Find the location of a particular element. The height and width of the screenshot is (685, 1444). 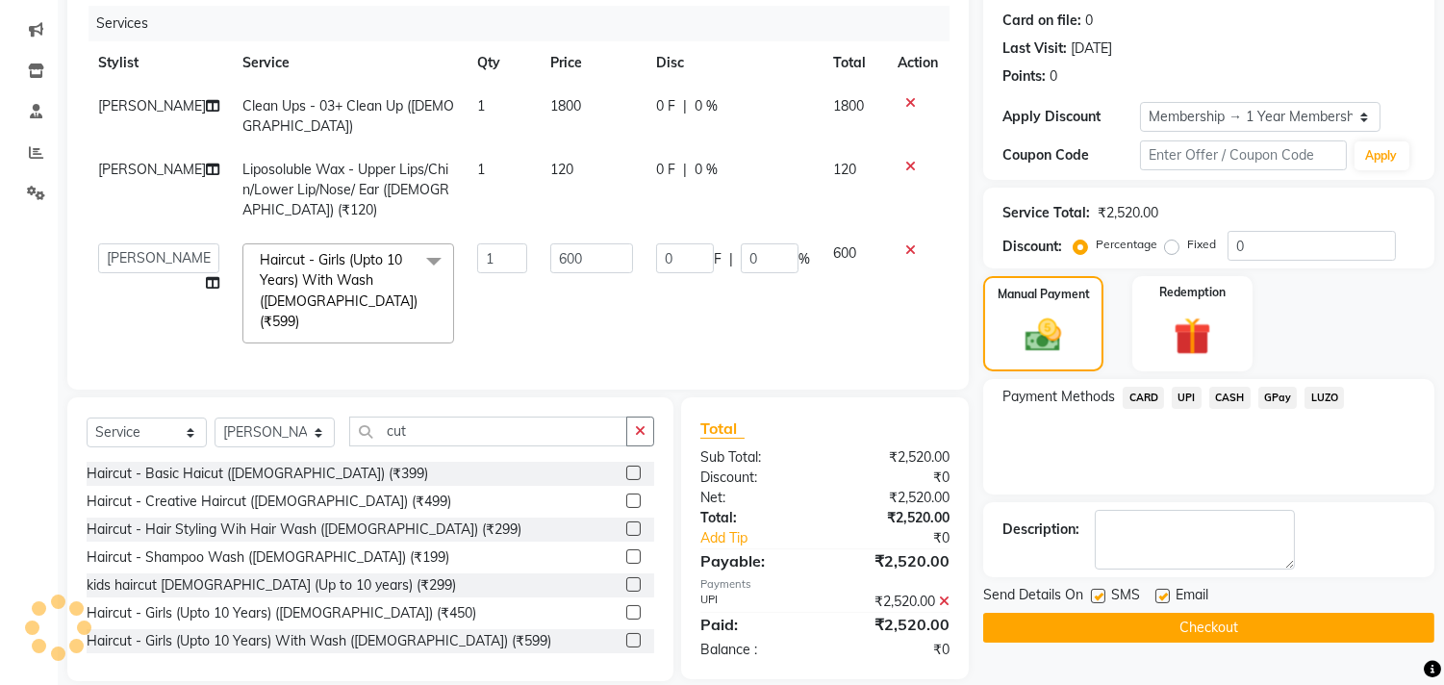

button: Checkout is located at coordinates (1208, 627).